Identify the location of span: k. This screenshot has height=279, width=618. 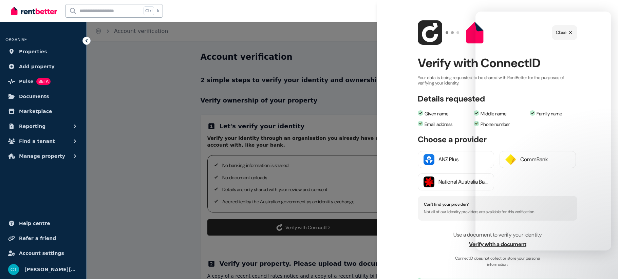
(158, 11).